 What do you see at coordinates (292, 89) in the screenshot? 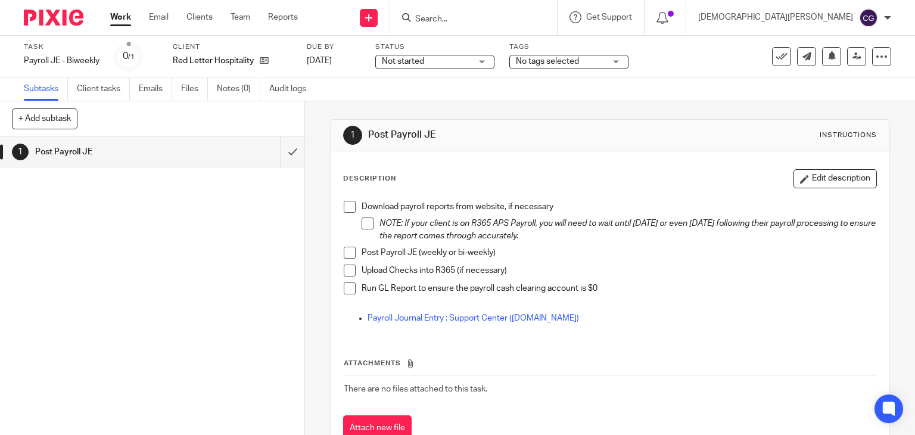
I see `a: Audit logs` at bounding box center [292, 89].